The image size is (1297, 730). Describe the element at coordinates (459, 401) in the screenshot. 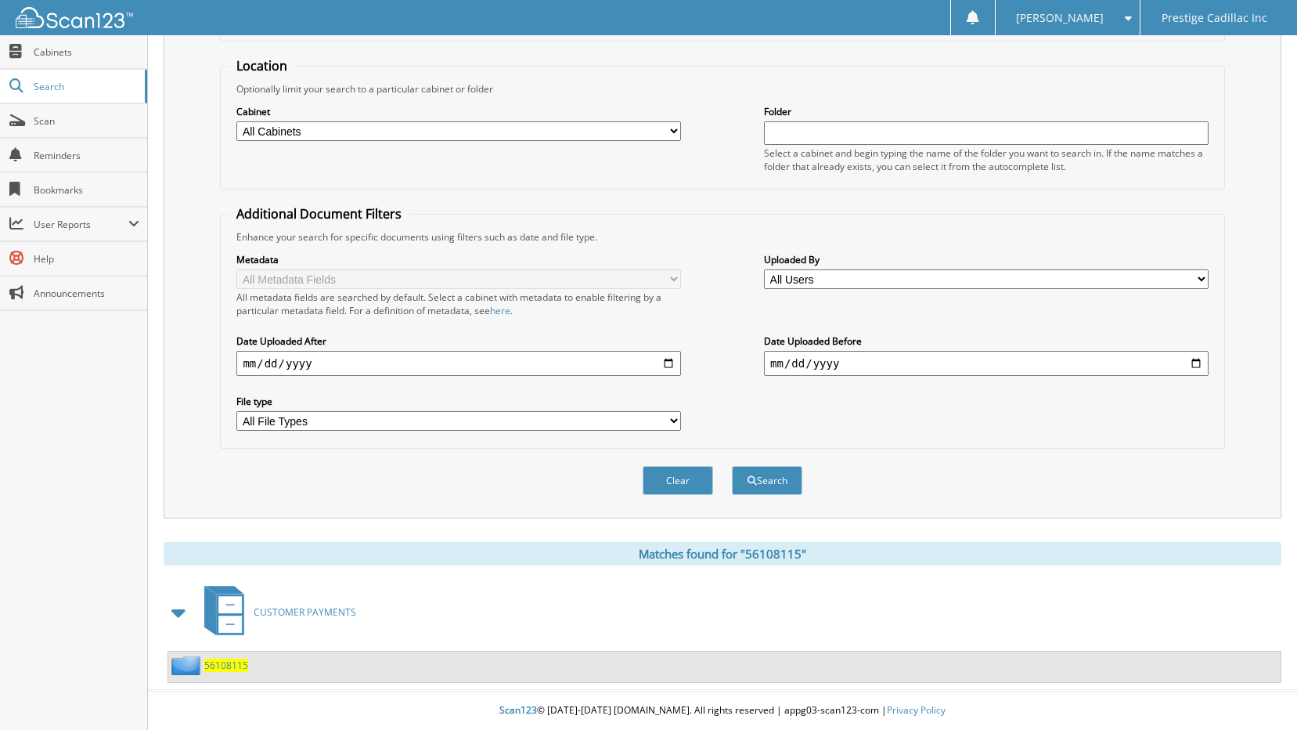

I see `label: File type` at that location.